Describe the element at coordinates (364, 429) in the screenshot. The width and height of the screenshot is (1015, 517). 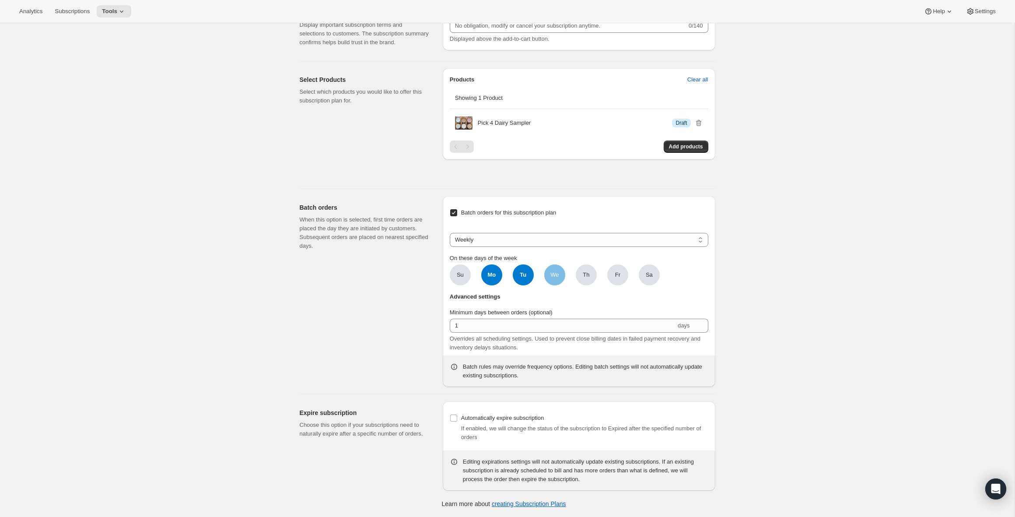
I see `p: Choose this option if your subscriptions need to naturally expire after a specific number of orders.` at that location.